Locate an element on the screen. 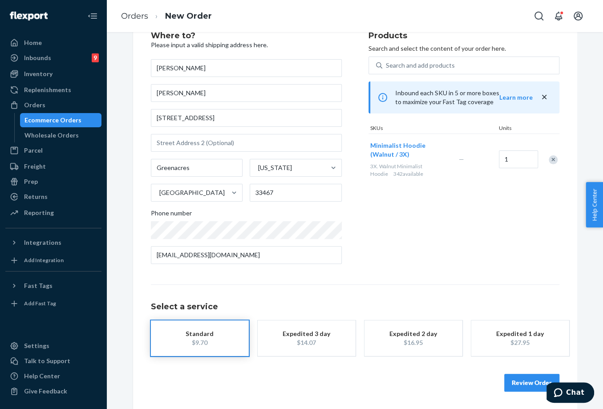  div: Talk to Support is located at coordinates (47, 361).